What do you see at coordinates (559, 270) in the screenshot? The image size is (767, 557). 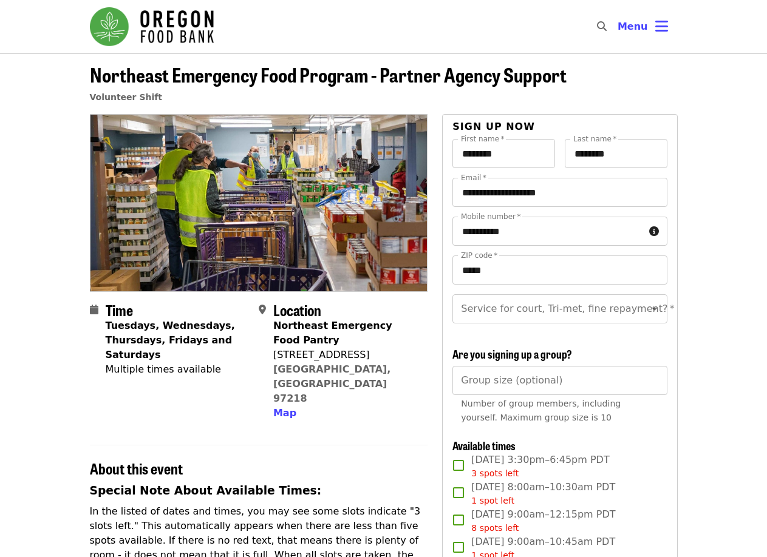 I see `input: ZIP code` at bounding box center [559, 270].